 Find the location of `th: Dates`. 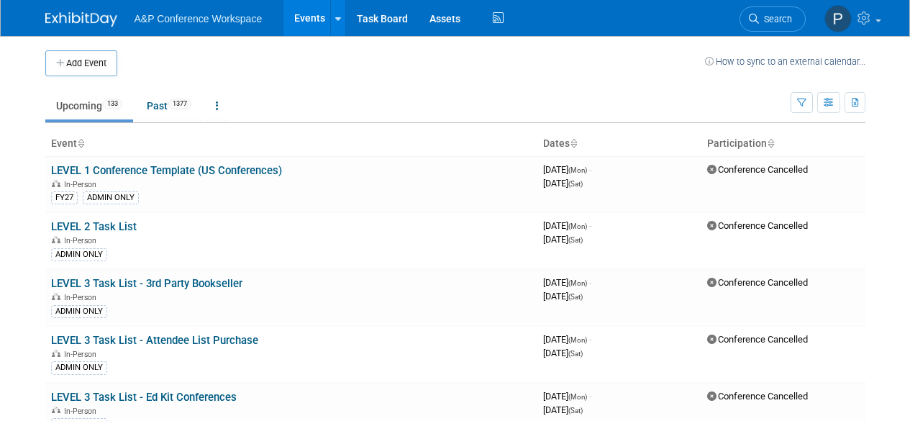

th: Dates is located at coordinates (619, 144).